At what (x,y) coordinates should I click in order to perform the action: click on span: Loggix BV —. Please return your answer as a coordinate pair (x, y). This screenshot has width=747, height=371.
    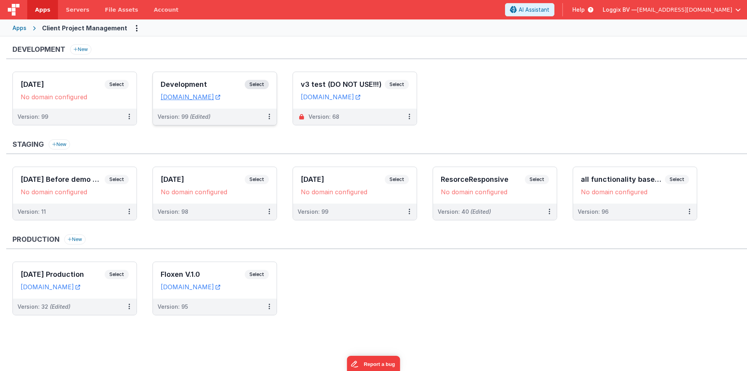
    Looking at the image, I should click on (620, 10).